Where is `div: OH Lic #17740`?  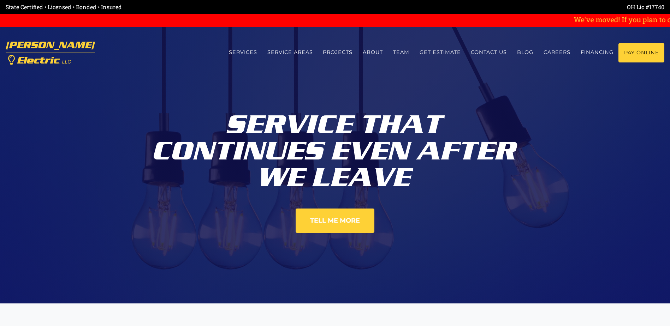 div: OH Lic #17740 is located at coordinates (500, 7).